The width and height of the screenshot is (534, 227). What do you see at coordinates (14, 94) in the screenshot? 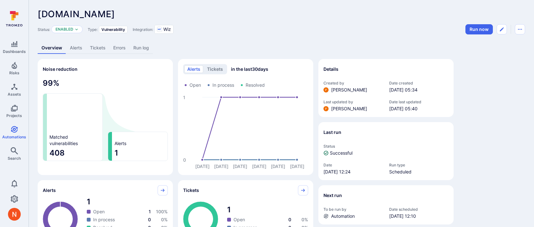
I see `span: Assets` at bounding box center [14, 94].